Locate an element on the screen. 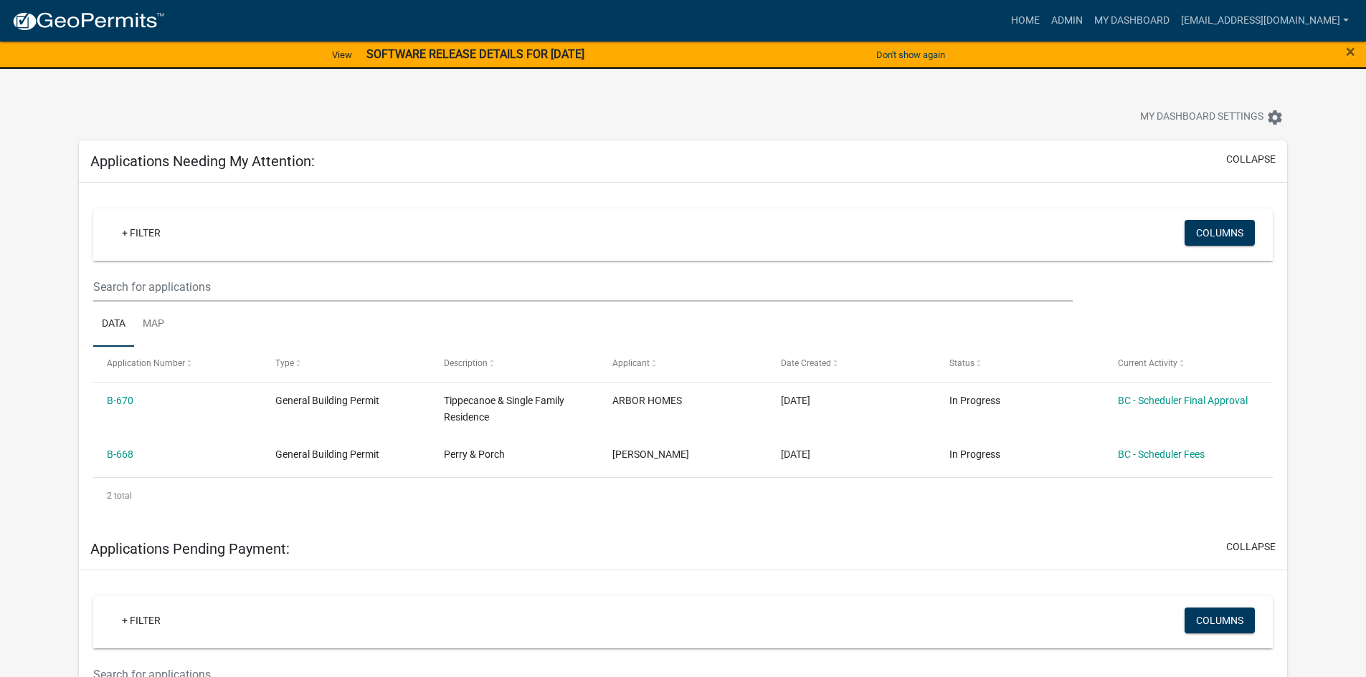  a: B-668 is located at coordinates (120, 454).